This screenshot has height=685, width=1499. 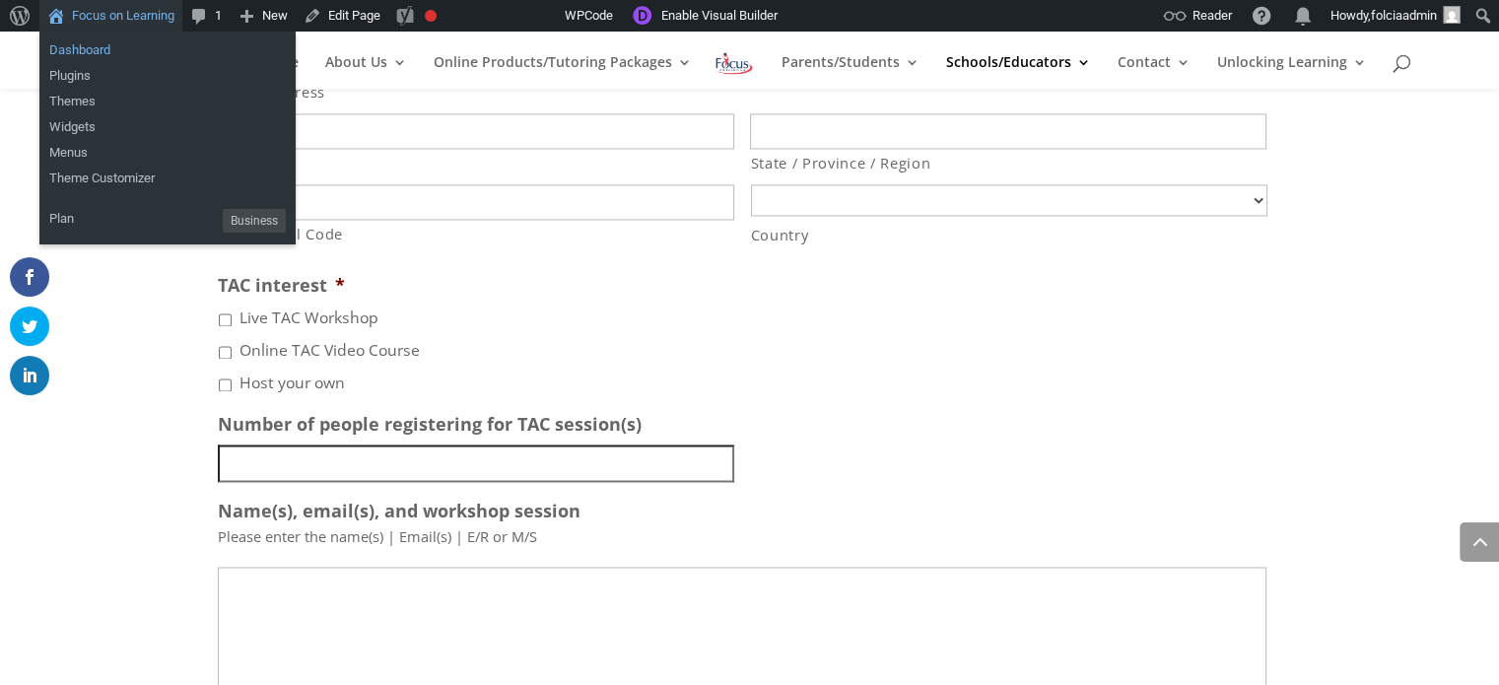 What do you see at coordinates (168, 127) in the screenshot?
I see `a: Widgets` at bounding box center [168, 127].